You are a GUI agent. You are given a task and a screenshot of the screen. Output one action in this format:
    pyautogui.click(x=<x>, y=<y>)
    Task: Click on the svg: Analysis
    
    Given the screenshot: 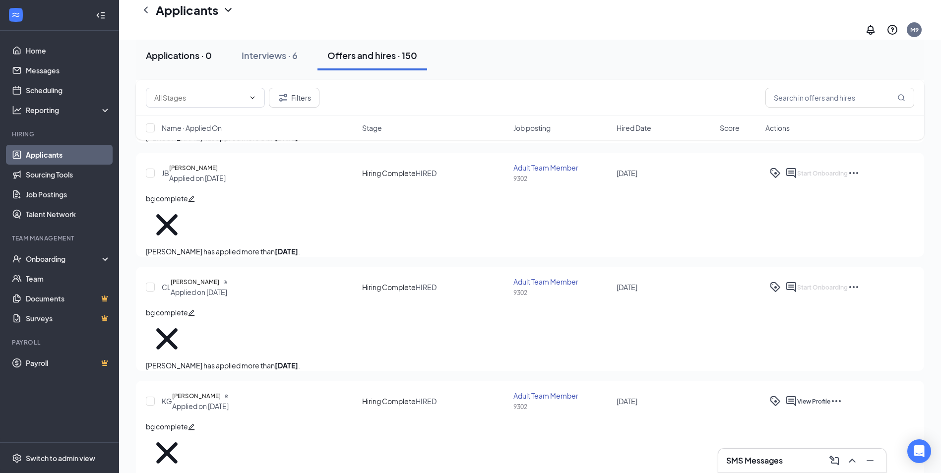 What is the action you would take?
    pyautogui.click(x=17, y=110)
    